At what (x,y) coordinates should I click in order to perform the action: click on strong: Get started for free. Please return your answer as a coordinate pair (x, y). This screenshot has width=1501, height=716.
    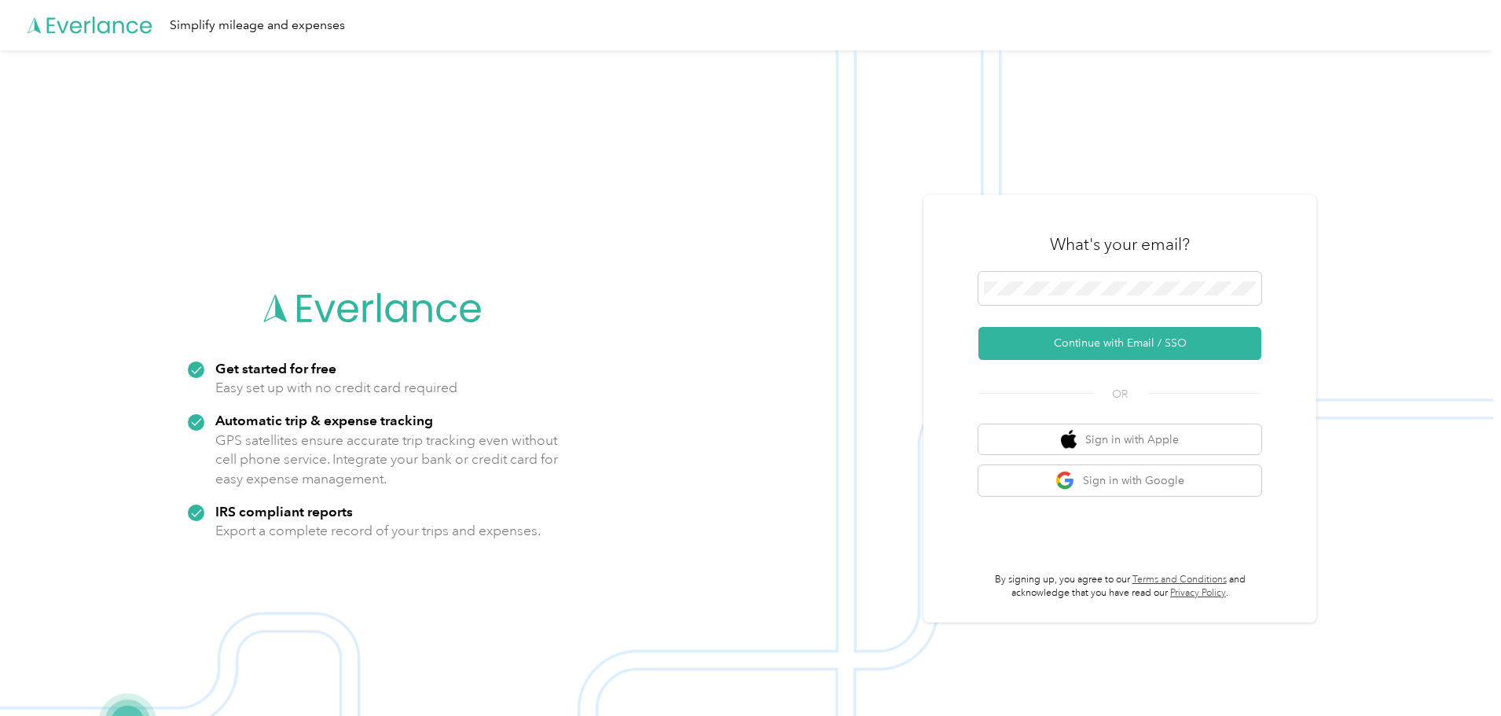
    Looking at the image, I should click on (276, 368).